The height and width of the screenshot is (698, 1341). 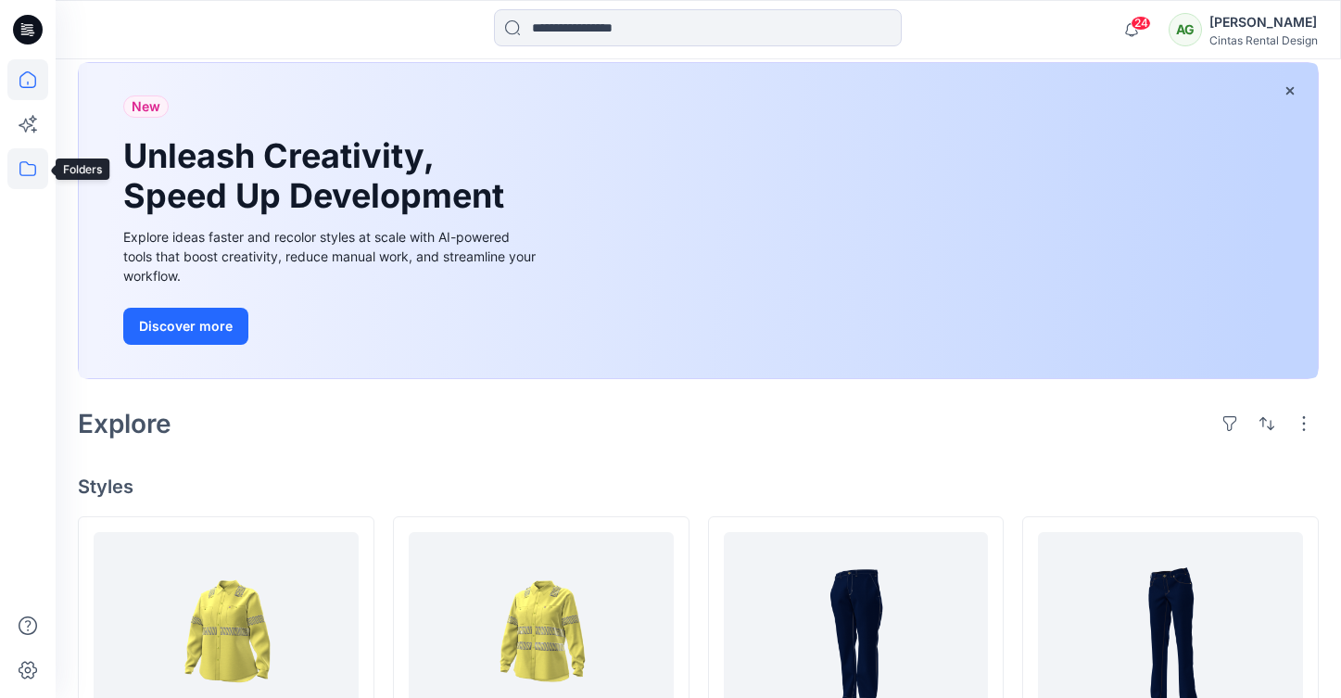 I want to click on span: 24, so click(x=1141, y=23).